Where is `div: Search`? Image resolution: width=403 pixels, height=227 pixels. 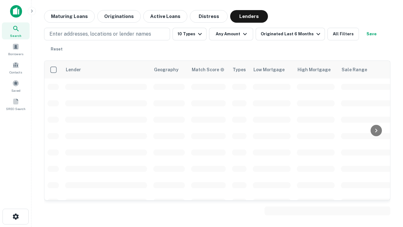
div: Search is located at coordinates (16, 31).